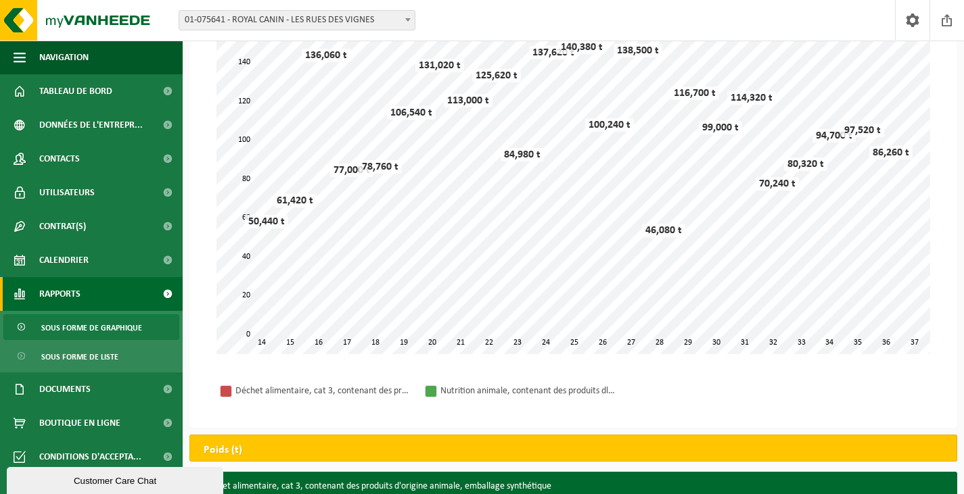 The width and height of the screenshot is (964, 494). Describe the element at coordinates (553, 53) in the screenshot. I see `div: 137,620 t` at that location.